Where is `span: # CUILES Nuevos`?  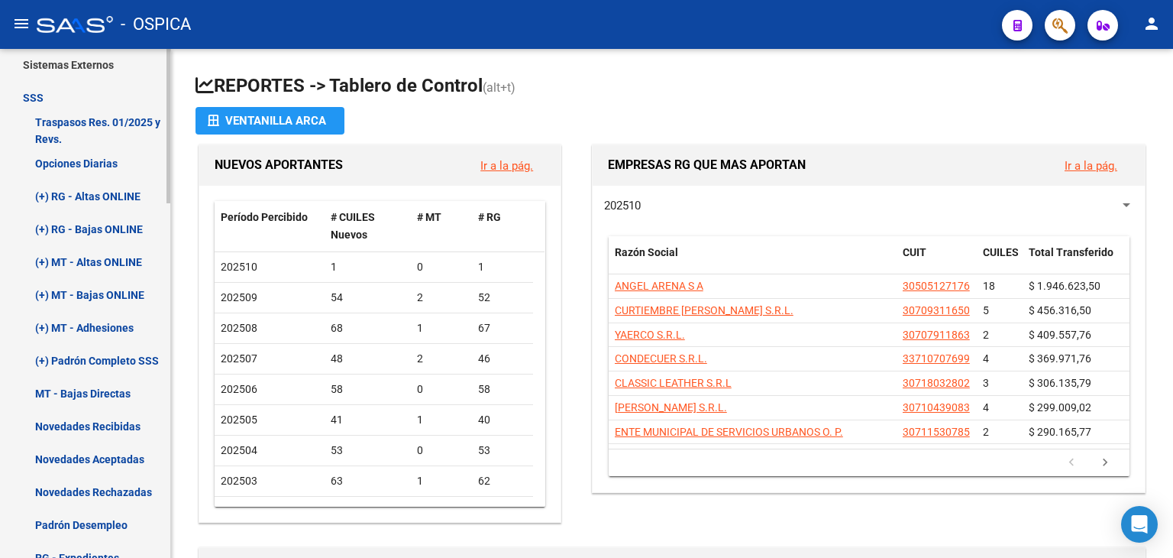
span: # CUILES Nuevos is located at coordinates (353, 225).